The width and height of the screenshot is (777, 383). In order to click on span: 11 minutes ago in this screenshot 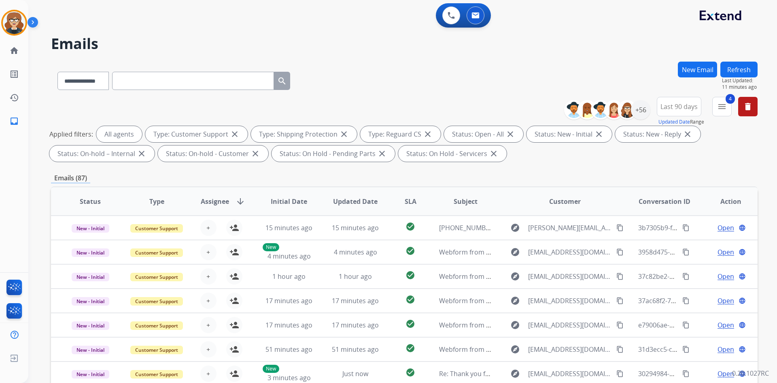, I will do `click(740, 87)`.